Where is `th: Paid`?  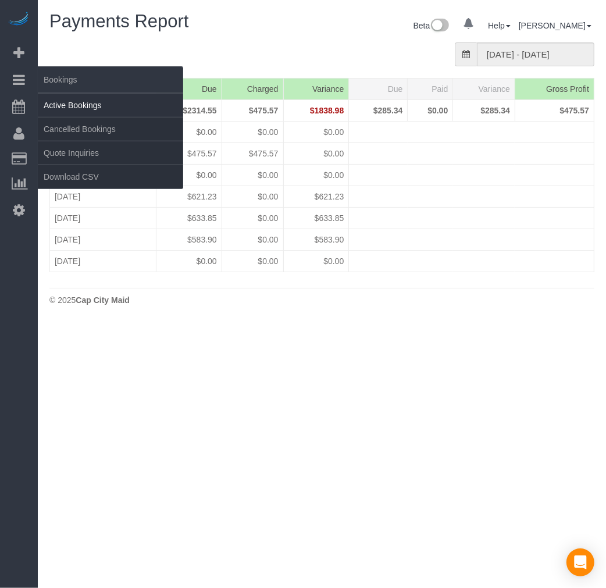 th: Paid is located at coordinates (431, 88).